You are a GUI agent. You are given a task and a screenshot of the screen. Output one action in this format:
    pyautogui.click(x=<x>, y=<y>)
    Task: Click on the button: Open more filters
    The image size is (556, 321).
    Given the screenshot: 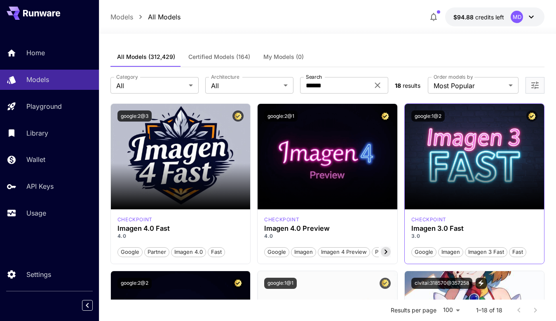 What is the action you would take?
    pyautogui.click(x=535, y=85)
    